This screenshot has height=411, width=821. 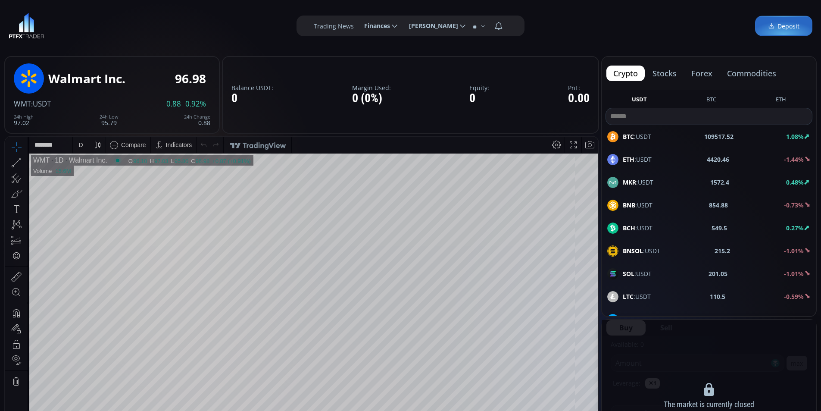 I want to click on div: +0.87 (+0.91%), so click(x=226, y=24).